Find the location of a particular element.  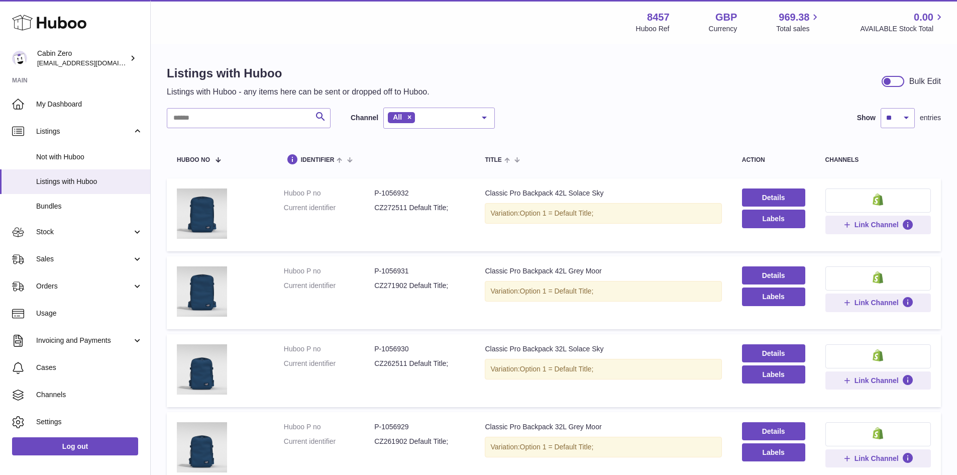

span: Orders is located at coordinates (84, 286).